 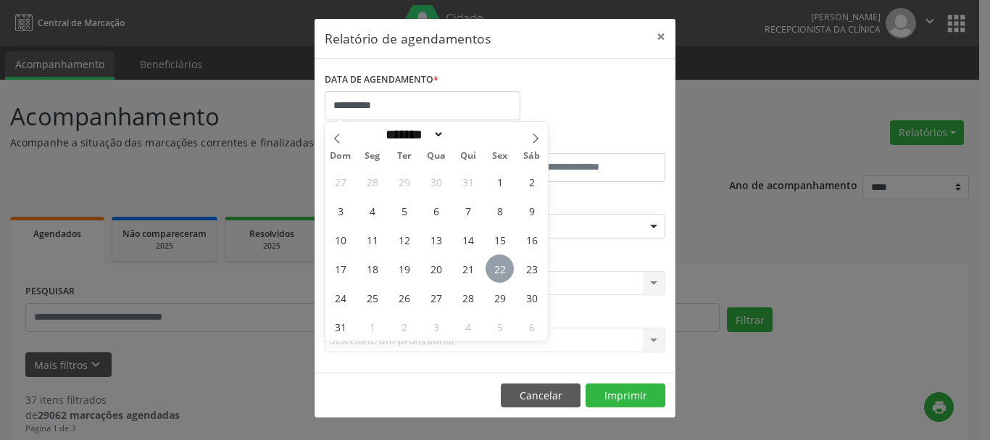 I want to click on span: Agosto 16, 2025, so click(x=531, y=239).